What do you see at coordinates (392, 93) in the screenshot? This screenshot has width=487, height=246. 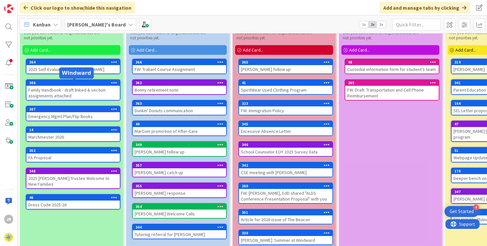 I see `div: FW: Draft: Transportation and Cell Phone Reimbursement` at bounding box center [392, 93].